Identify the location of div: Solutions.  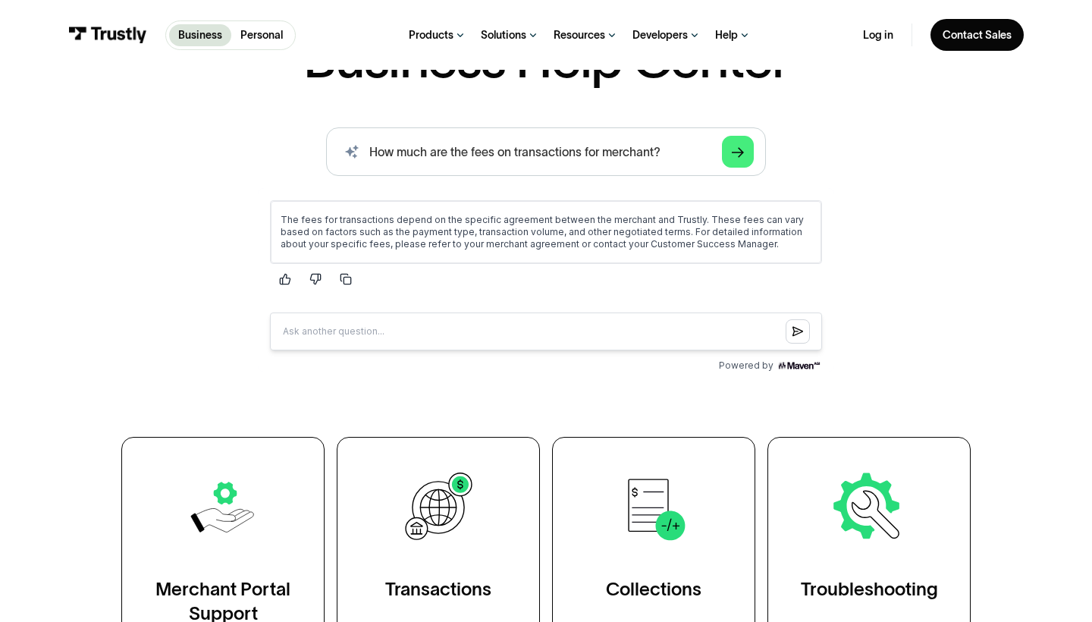
(503, 35).